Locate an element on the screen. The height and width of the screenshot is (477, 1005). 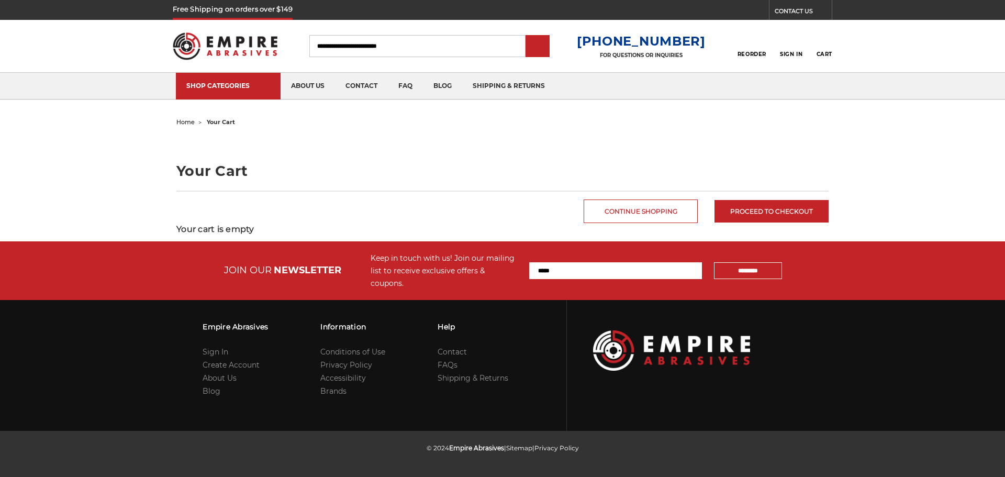
h3: Help is located at coordinates (473, 327).